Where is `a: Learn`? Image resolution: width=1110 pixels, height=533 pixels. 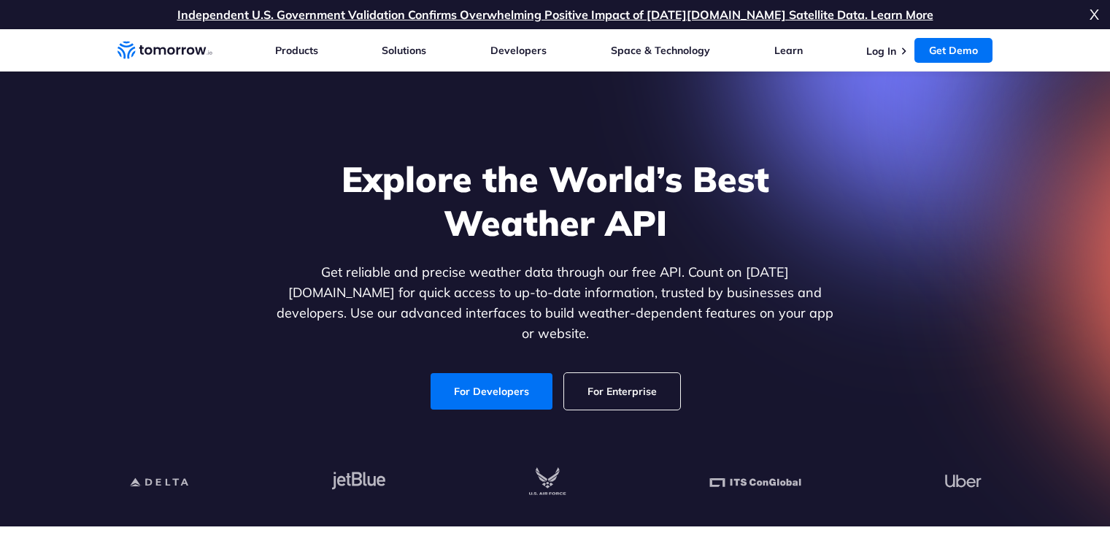
a: Learn is located at coordinates (788, 50).